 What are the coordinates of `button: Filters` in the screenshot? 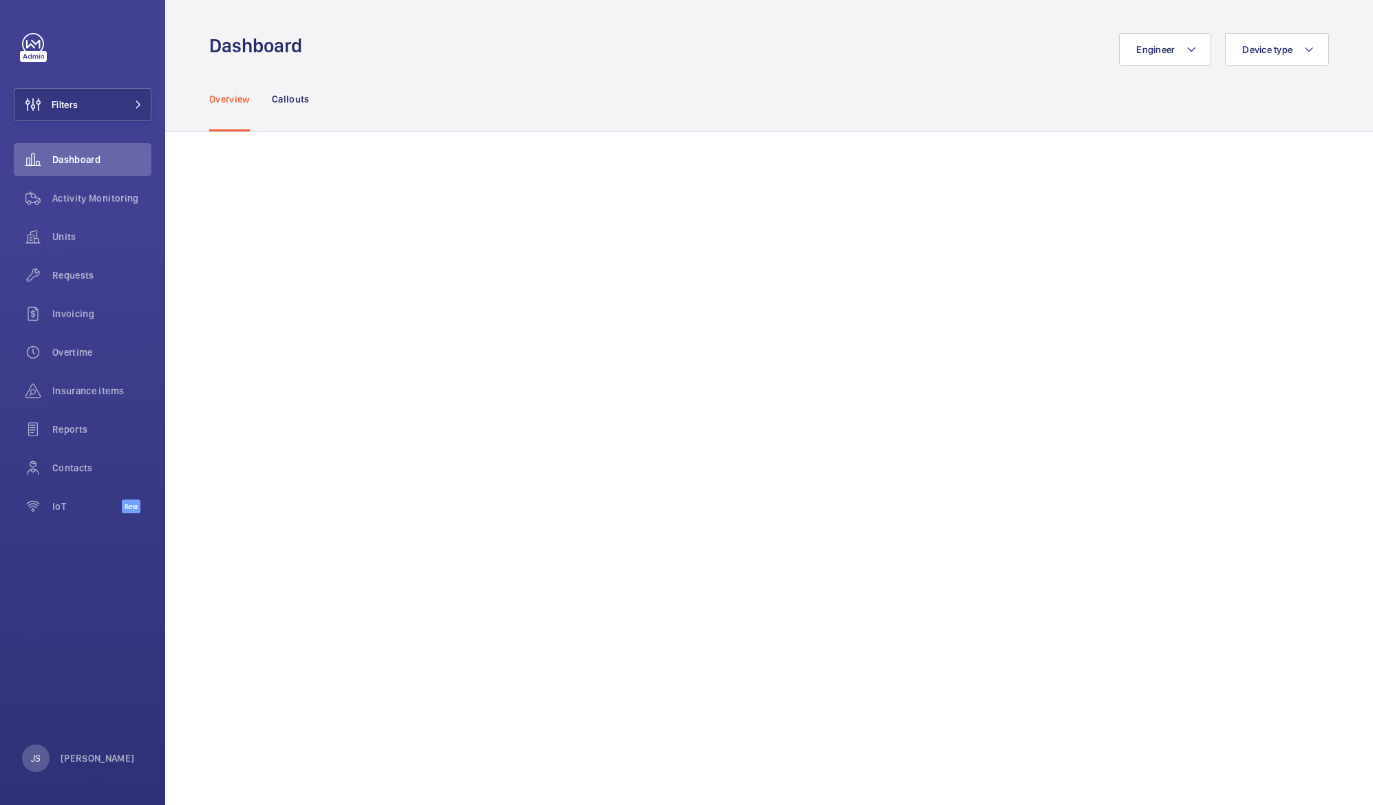 It's located at (83, 105).